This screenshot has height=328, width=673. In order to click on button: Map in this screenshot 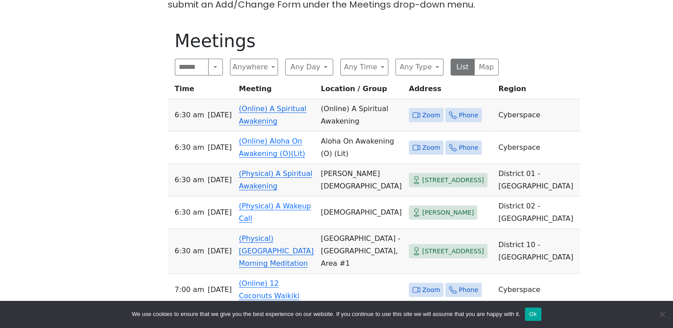, I will do `click(486, 67)`.